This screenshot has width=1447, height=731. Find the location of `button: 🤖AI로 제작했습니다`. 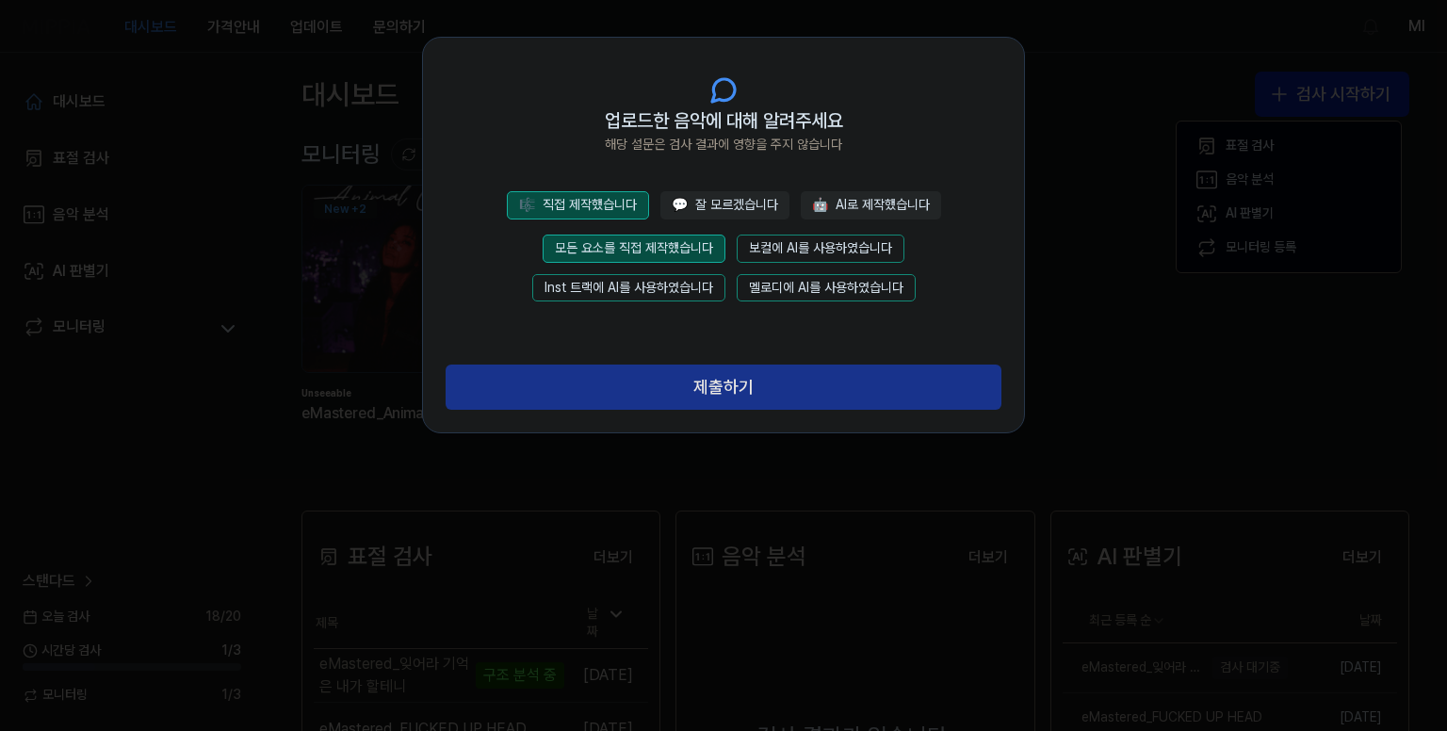

button: 🤖AI로 제작했습니다 is located at coordinates (871, 205).